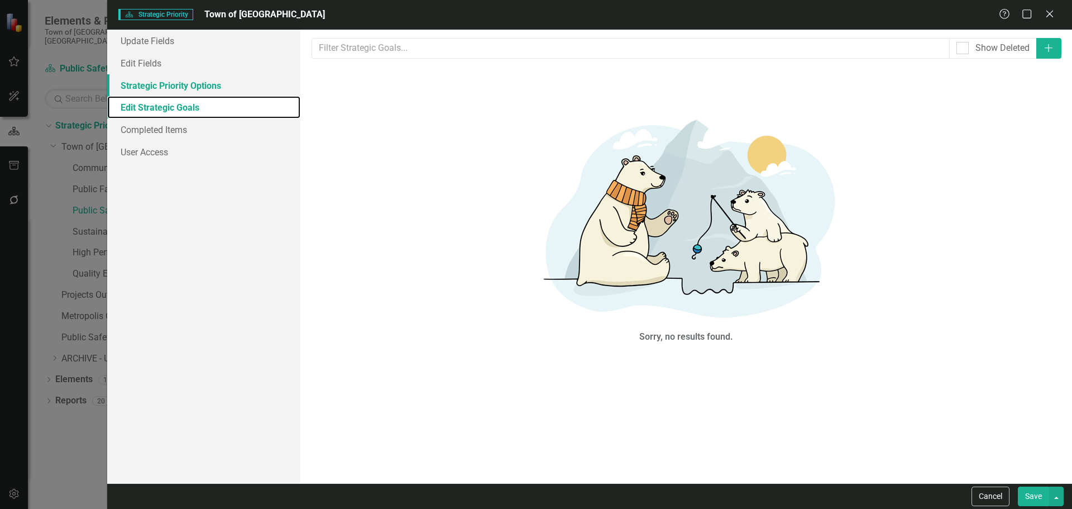 Image resolution: width=1072 pixels, height=509 pixels. I want to click on div: Show Deleted, so click(1002, 48).